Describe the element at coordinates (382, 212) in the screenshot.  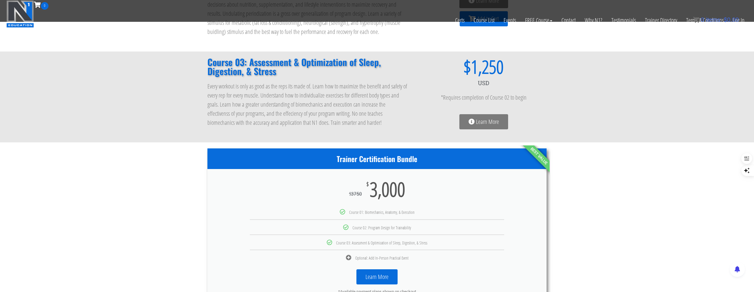
I see `span: Course 01: Biomechanics, Anatomy, & Execution` at that location.